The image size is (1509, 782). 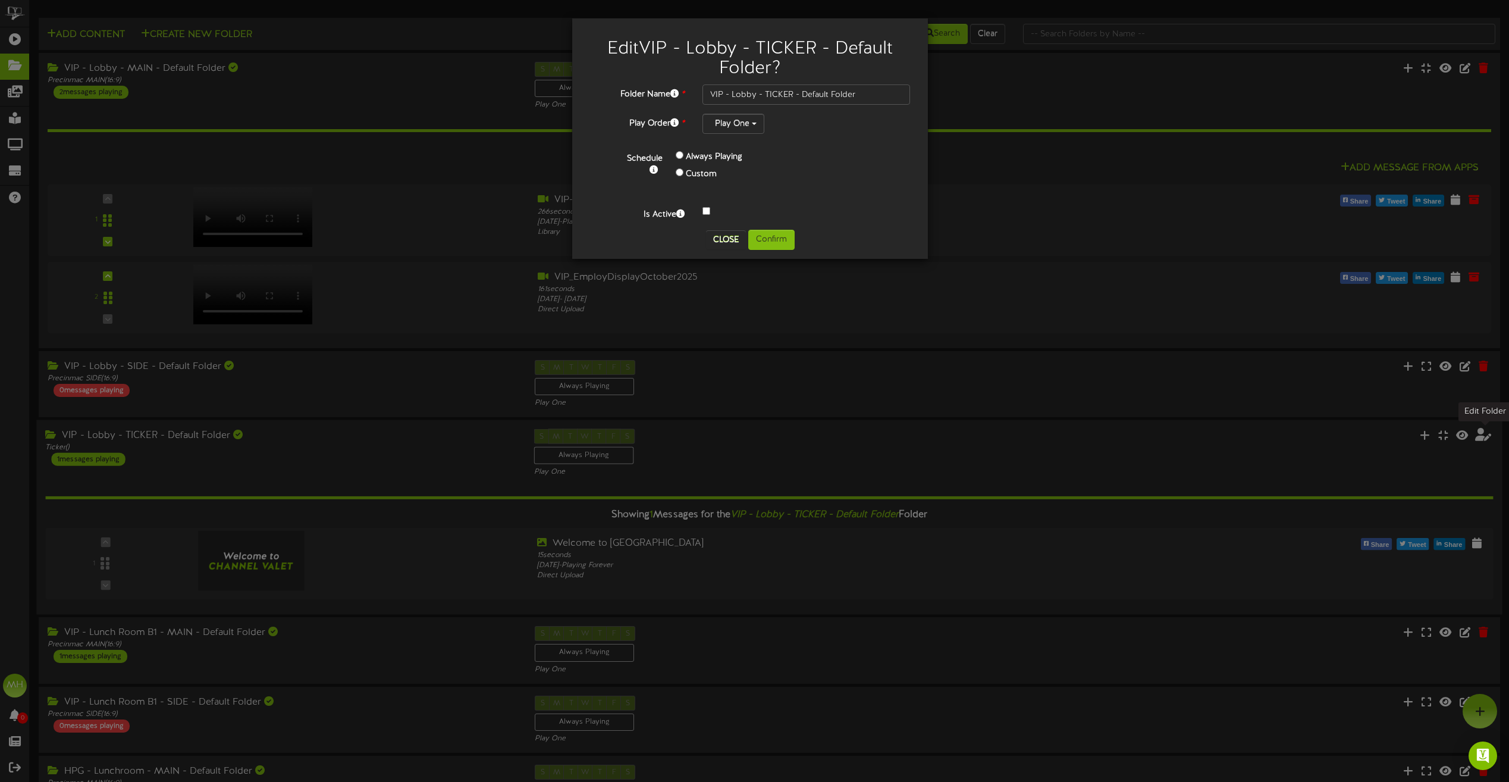 What do you see at coordinates (714, 157) in the screenshot?
I see `label: Always Playing` at bounding box center [714, 157].